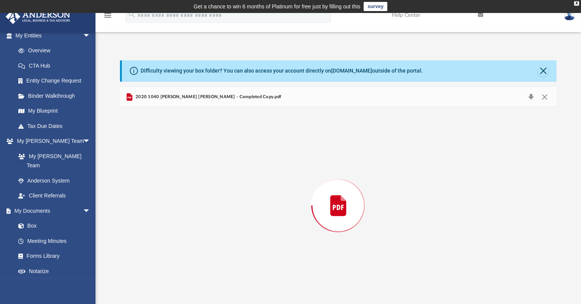  I want to click on div: Get a chance to win 6 months of Platinum for free just by filling out this, so click(277, 6).